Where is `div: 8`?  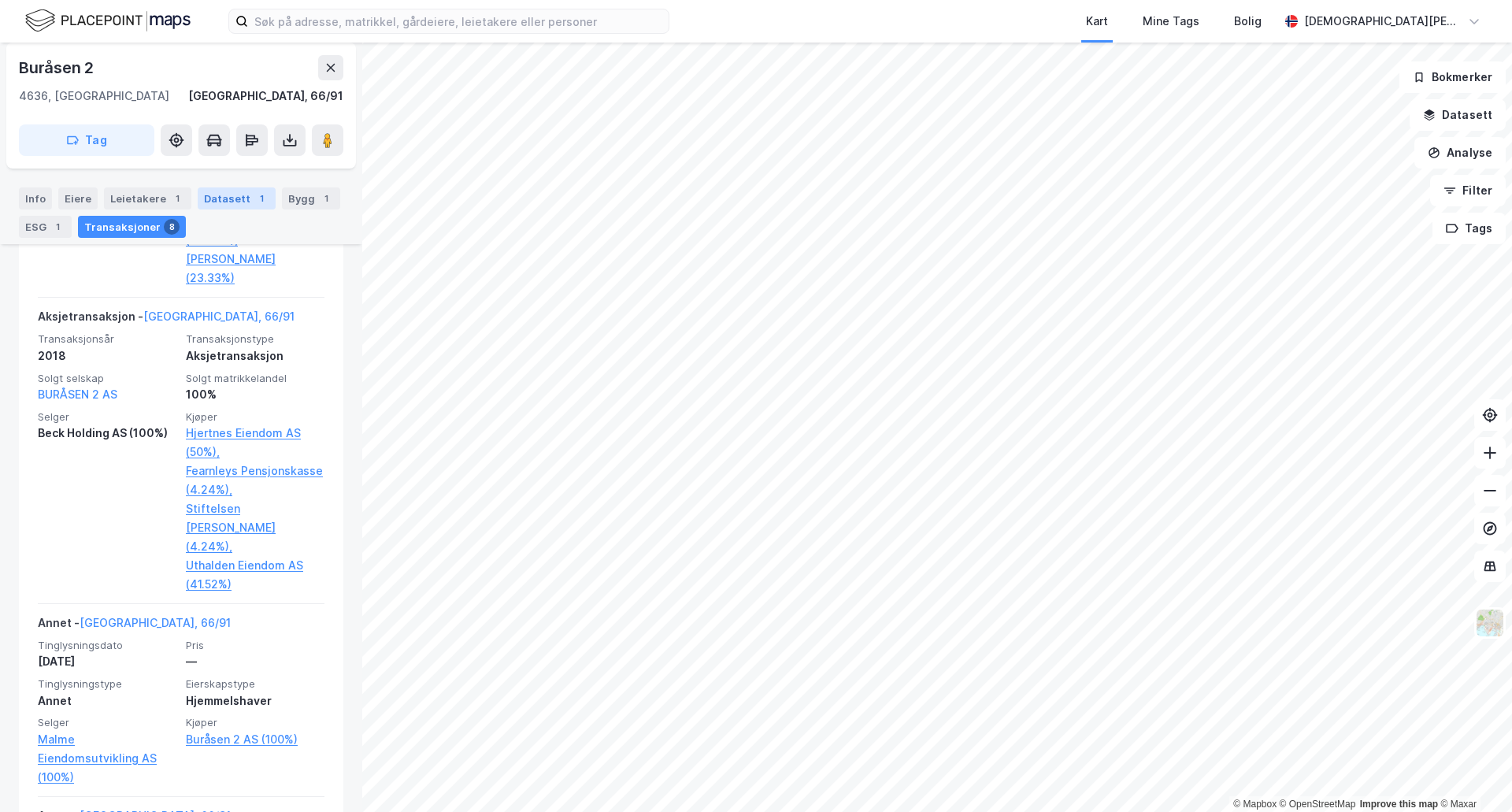
div: 8 is located at coordinates (172, 226).